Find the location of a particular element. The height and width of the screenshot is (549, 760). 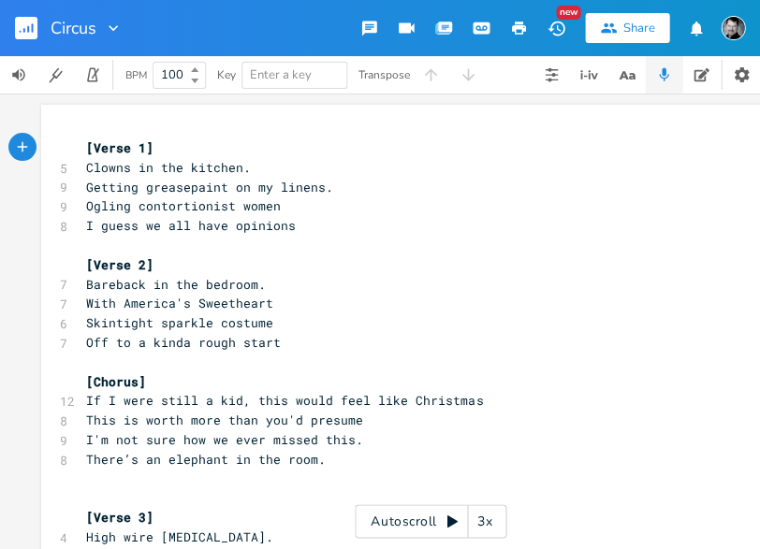

div: Share is located at coordinates (638, 28).